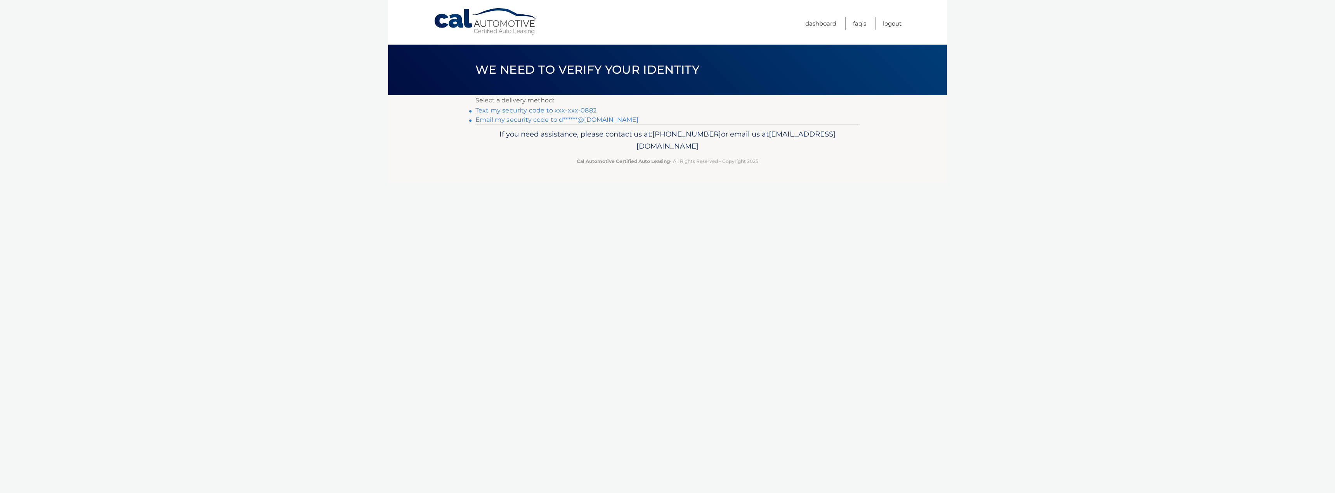 The width and height of the screenshot is (1335, 493). I want to click on strong: Cal Automotive Certified Auto Leasing, so click(623, 161).